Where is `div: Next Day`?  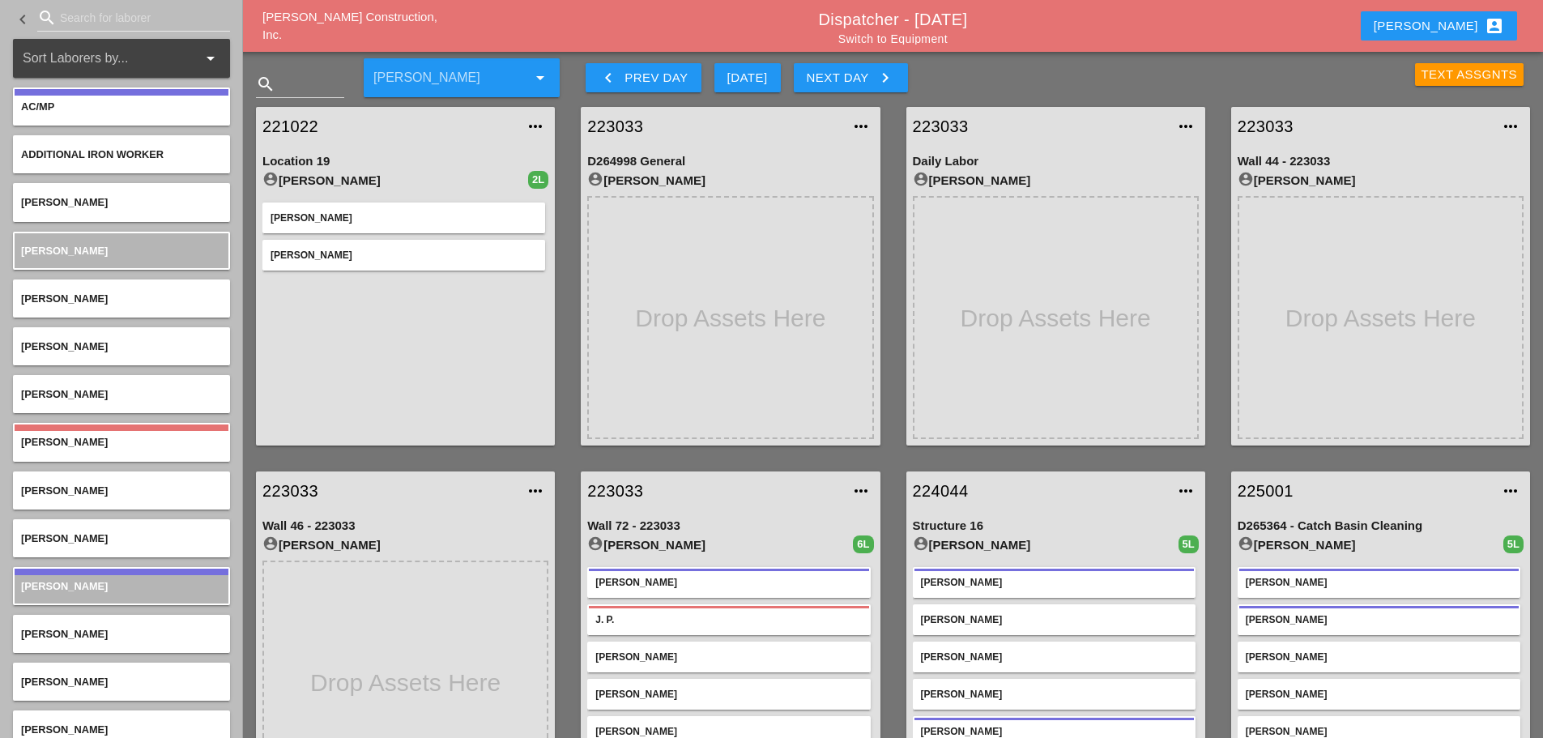
div: Next Day is located at coordinates (850, 78).